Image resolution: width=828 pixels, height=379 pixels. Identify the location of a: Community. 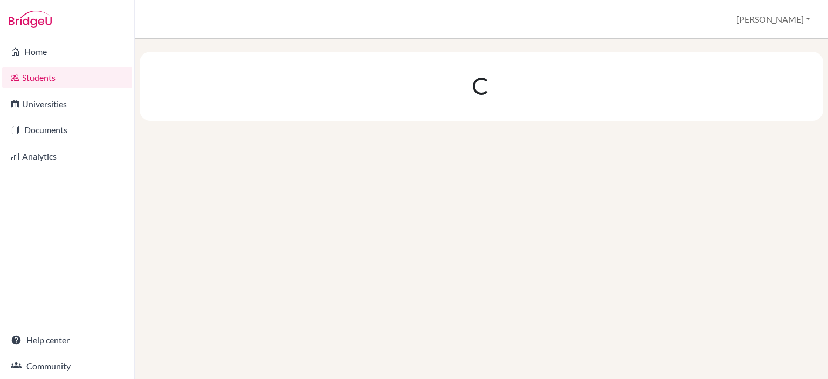
(67, 366).